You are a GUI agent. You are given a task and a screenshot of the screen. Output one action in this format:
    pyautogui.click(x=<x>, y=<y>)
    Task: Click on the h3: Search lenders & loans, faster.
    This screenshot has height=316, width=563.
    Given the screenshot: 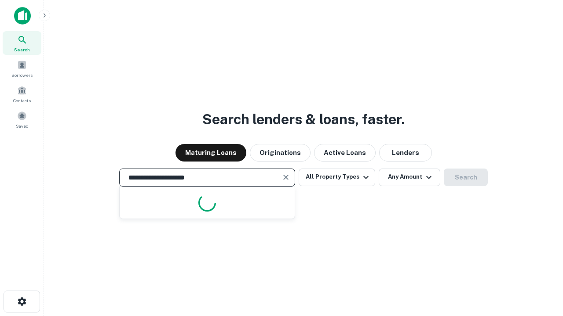 What is the action you would take?
    pyautogui.click(x=303, y=120)
    